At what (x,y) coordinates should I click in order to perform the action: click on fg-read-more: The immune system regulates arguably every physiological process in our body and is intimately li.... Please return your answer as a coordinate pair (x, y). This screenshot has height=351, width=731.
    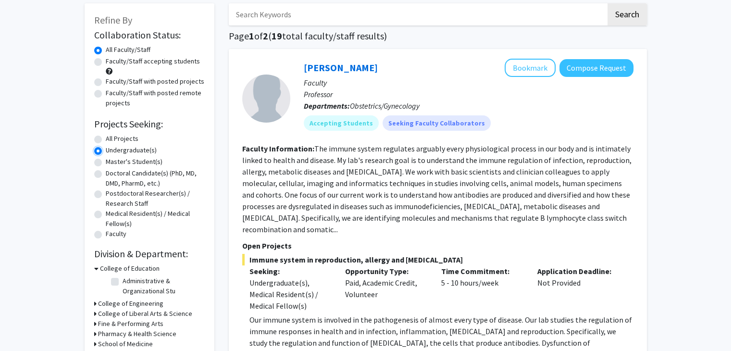
    Looking at the image, I should click on (437, 189).